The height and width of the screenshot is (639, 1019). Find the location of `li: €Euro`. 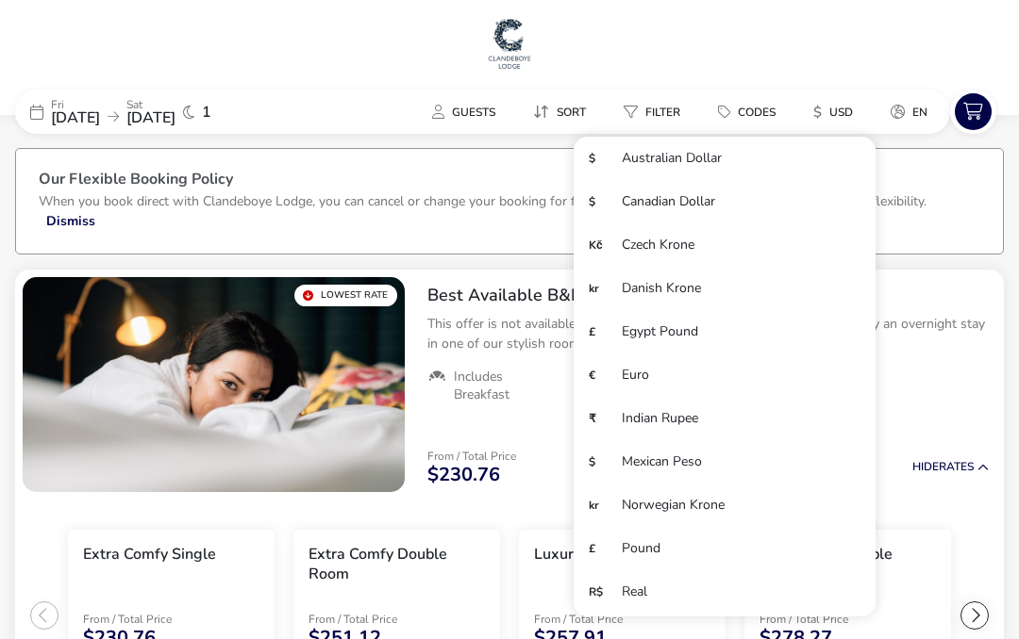

li: €Euro is located at coordinates (724, 375).